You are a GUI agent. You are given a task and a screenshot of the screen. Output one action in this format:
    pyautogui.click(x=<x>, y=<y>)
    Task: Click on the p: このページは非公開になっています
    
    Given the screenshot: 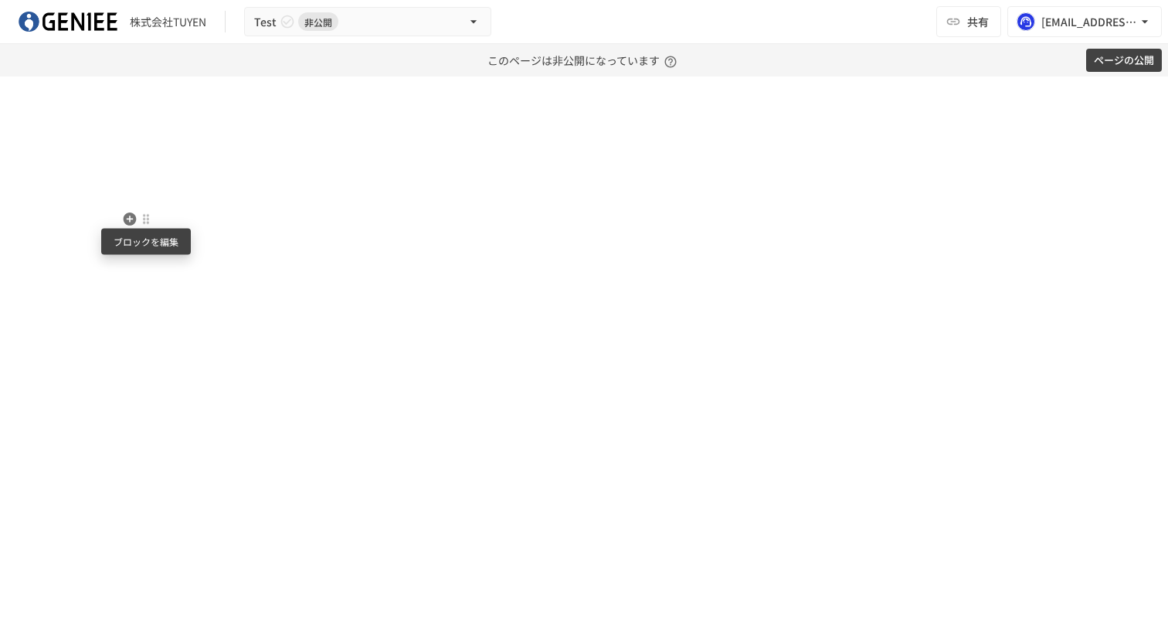 What is the action you would take?
    pyautogui.click(x=584, y=60)
    